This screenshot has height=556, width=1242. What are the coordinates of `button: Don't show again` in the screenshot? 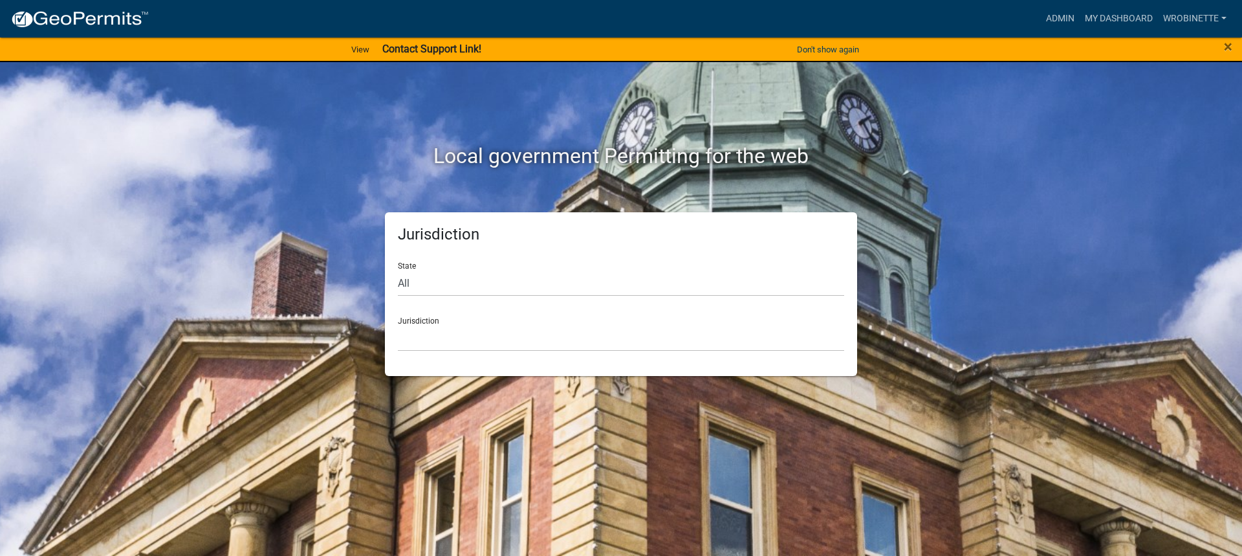 It's located at (828, 49).